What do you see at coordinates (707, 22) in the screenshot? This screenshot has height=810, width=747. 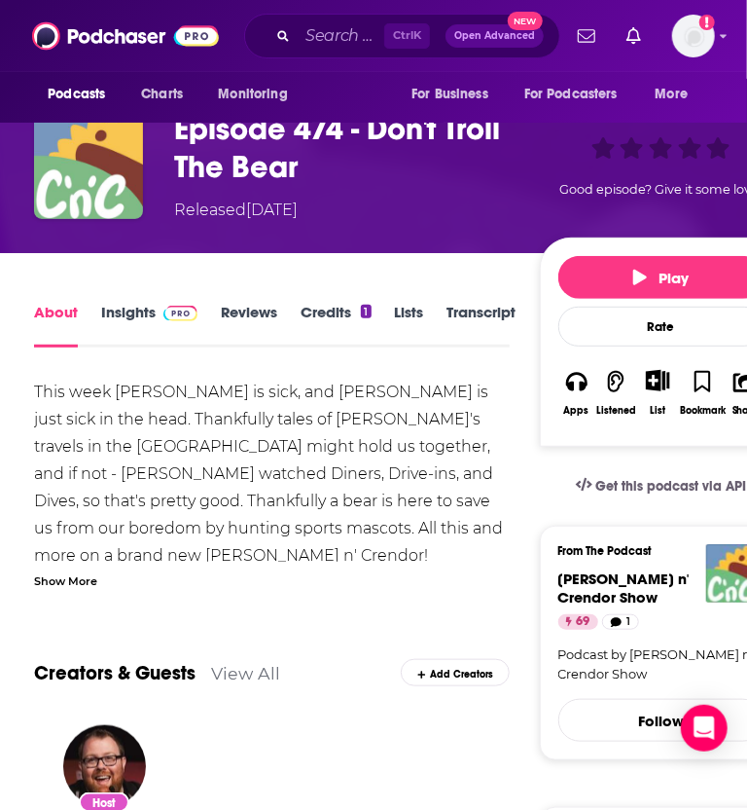 I see `svg: Add a profile image` at bounding box center [707, 22].